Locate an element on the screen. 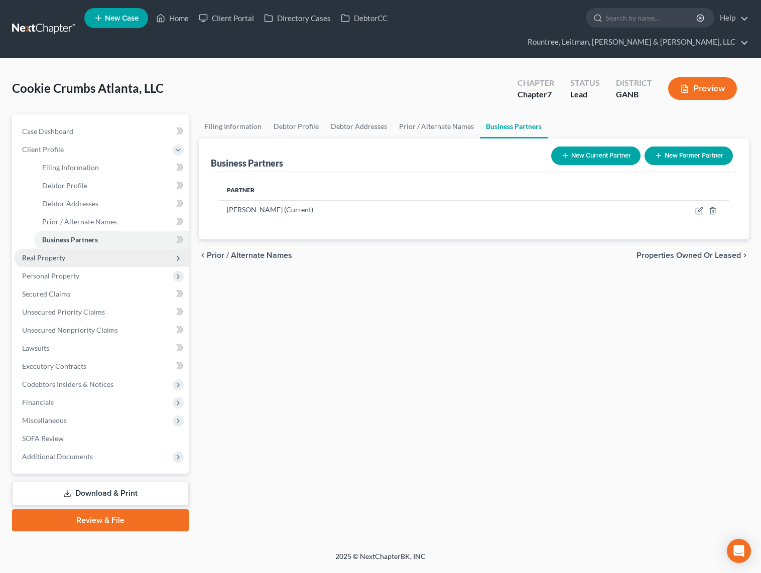  div: District is located at coordinates (634, 83).